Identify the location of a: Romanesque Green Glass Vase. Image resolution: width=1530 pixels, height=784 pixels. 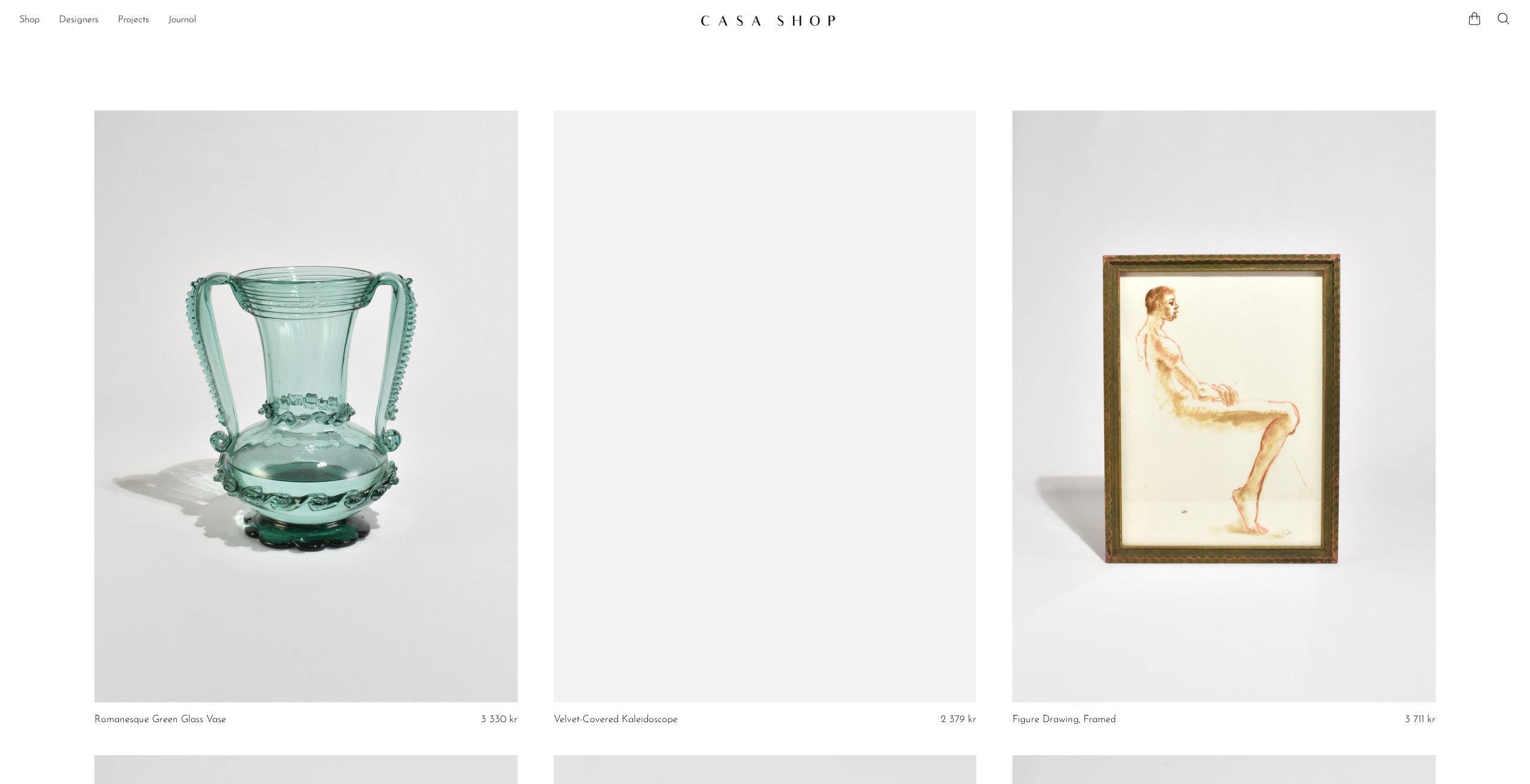
(160, 720).